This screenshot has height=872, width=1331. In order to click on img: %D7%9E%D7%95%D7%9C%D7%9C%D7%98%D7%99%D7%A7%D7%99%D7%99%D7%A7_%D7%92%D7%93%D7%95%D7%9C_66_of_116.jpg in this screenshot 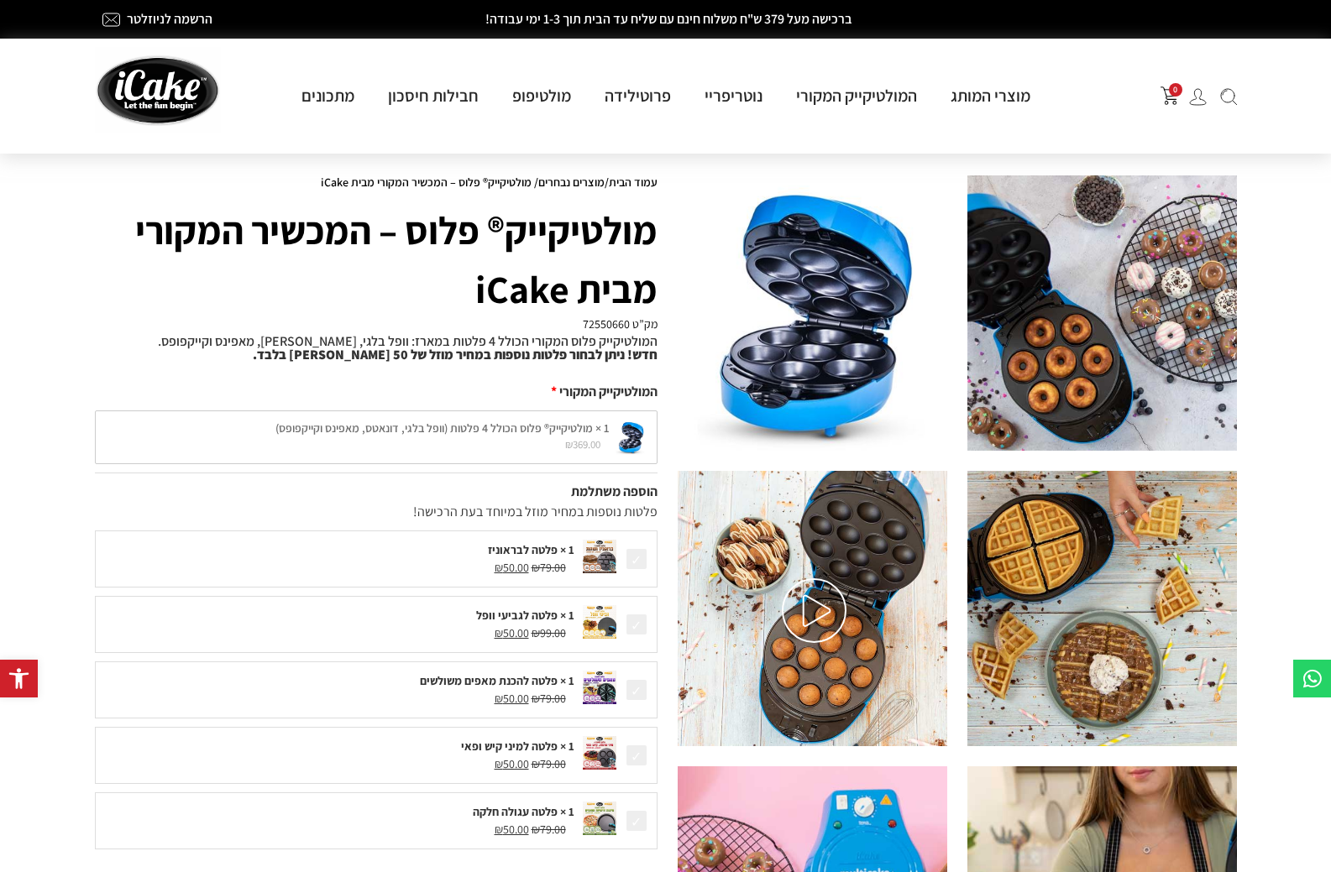, I will do `click(812, 609)`.